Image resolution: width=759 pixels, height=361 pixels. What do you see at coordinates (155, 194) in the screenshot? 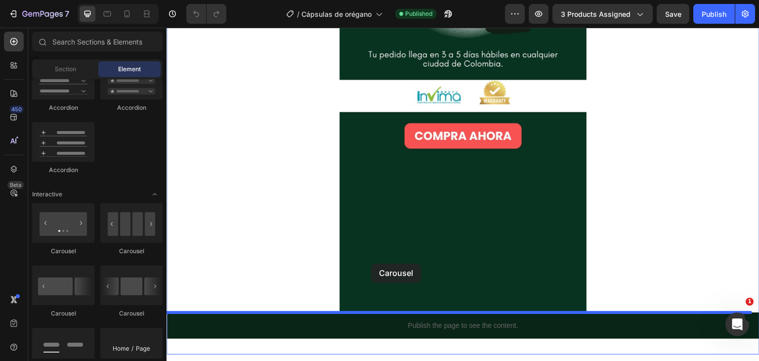
I see `span: Toggle open` at bounding box center [155, 194].